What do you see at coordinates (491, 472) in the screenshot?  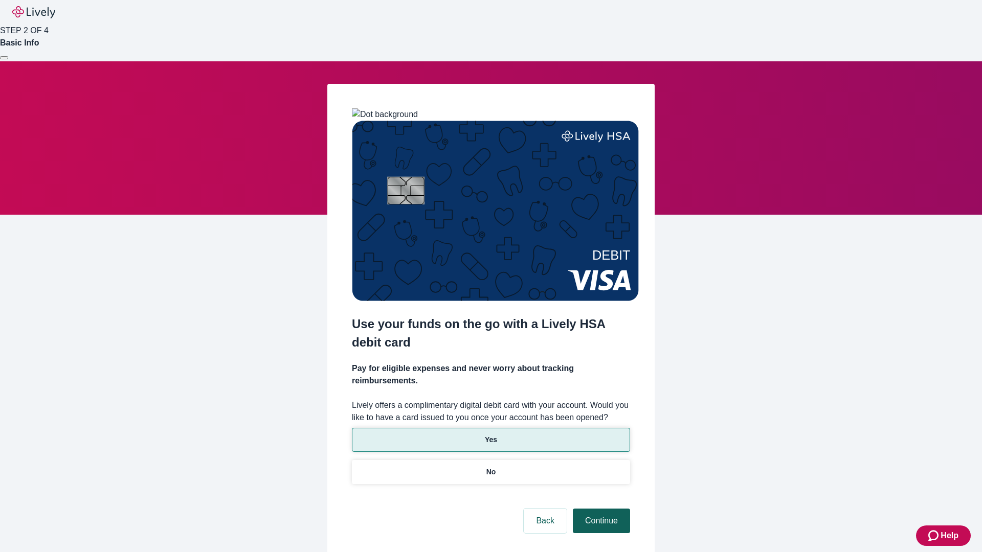 I see `p: No` at bounding box center [491, 472].